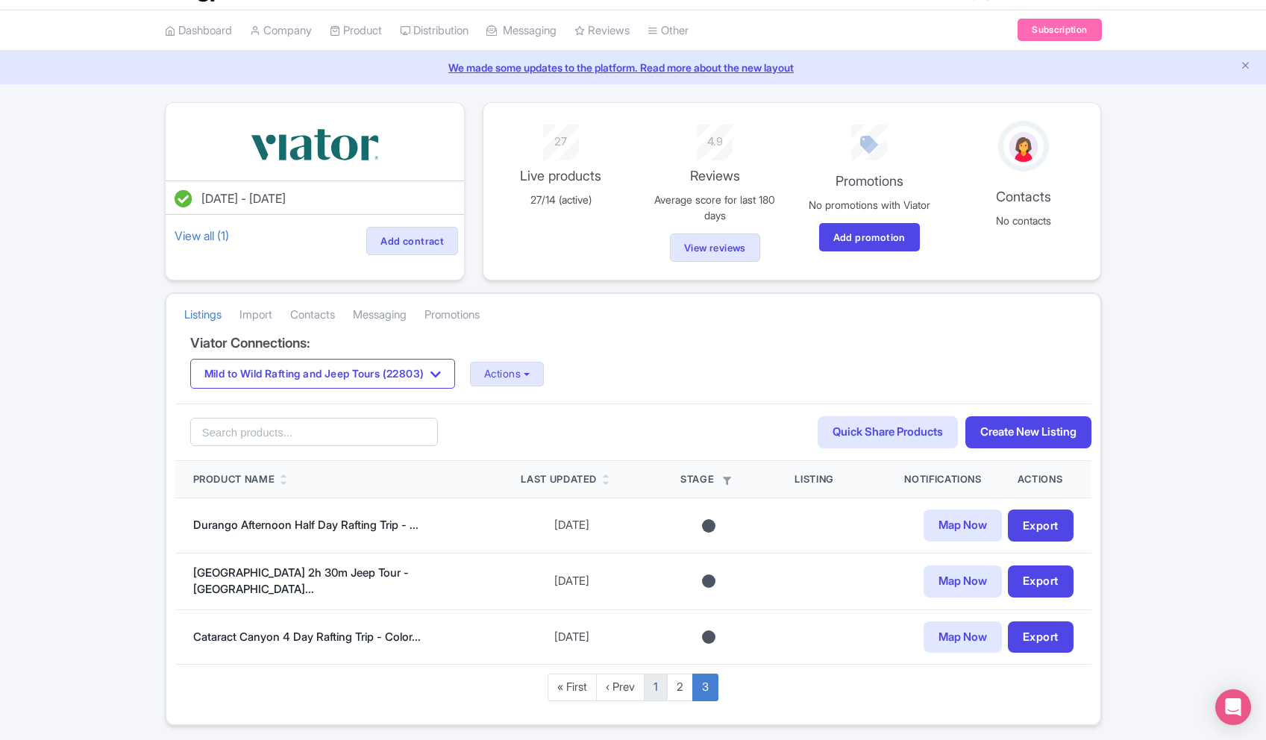  Describe the element at coordinates (633, 67) in the screenshot. I see `a: We made some updates to the platform. Read more about the new layout` at that location.